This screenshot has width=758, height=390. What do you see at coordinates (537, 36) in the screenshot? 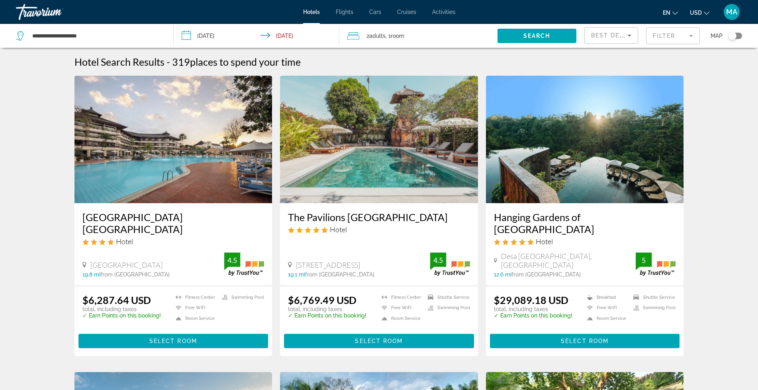
I see `button: Search` at bounding box center [537, 36].